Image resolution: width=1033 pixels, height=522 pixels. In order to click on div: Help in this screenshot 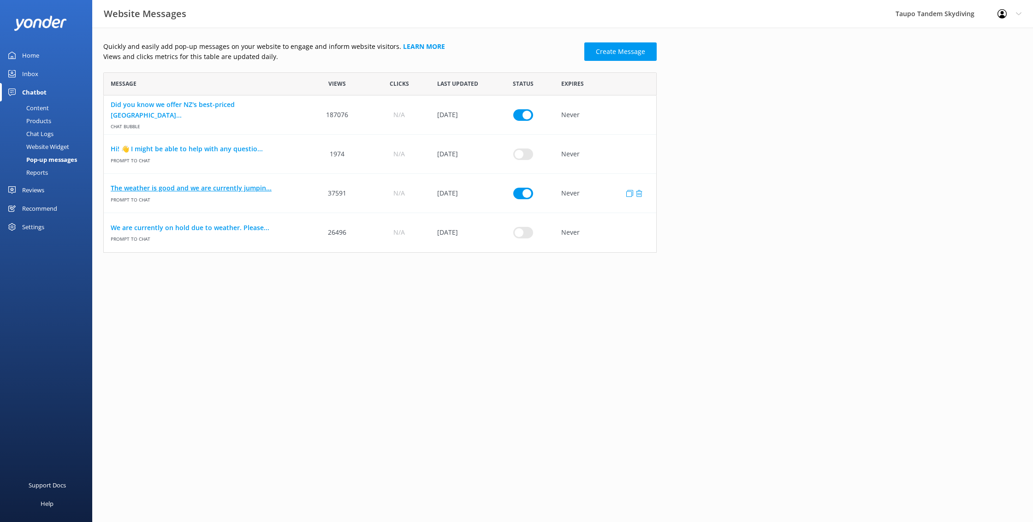, I will do `click(47, 504)`.